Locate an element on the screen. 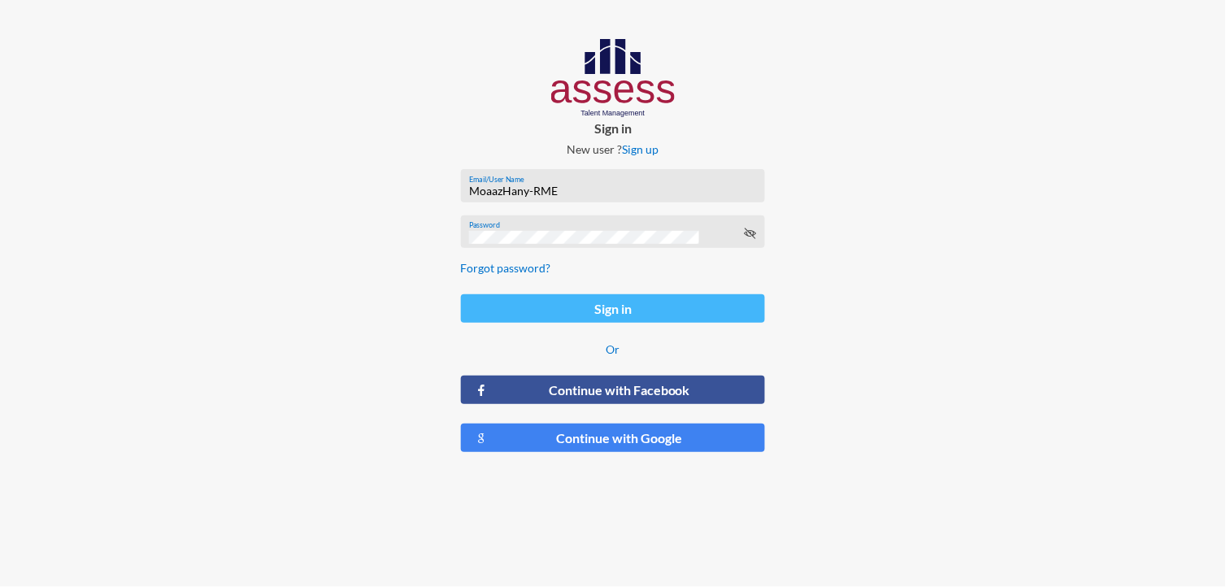 The width and height of the screenshot is (1226, 587). a: Forgot password? is located at coordinates (506, 267).